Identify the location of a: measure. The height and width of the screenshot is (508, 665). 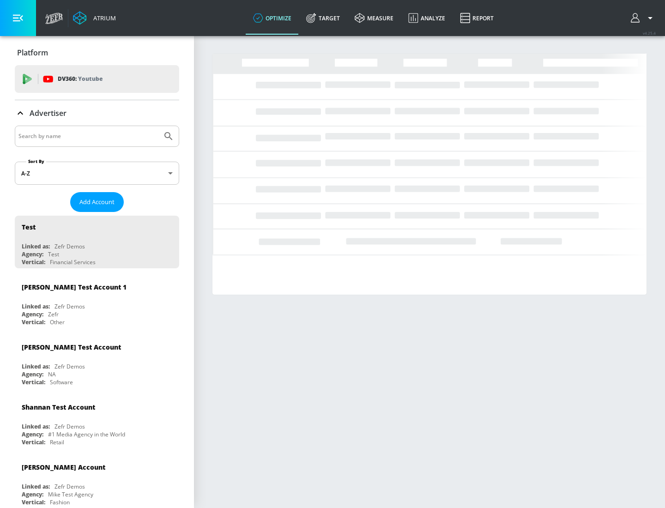
(374, 18).